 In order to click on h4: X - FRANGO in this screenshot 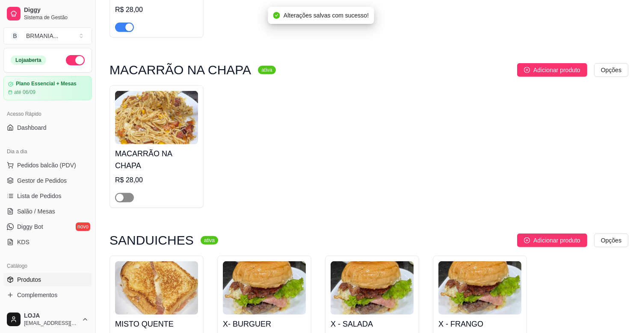, I will do `click(480, 324)`.